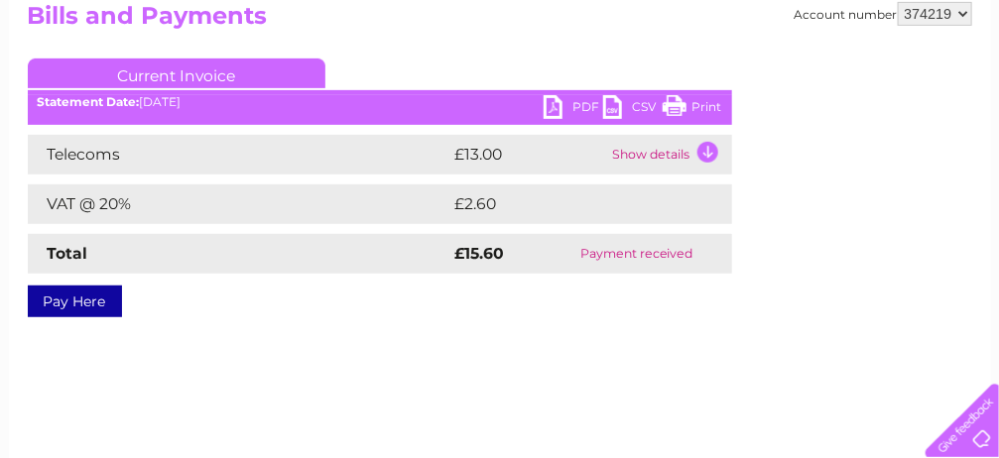  What do you see at coordinates (67, 253) in the screenshot?
I see `strong: Total` at bounding box center [67, 253].